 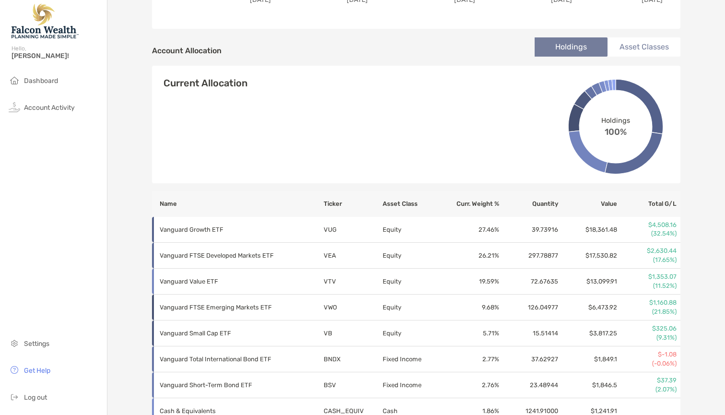 I want to click on span: 100%, so click(x=616, y=130).